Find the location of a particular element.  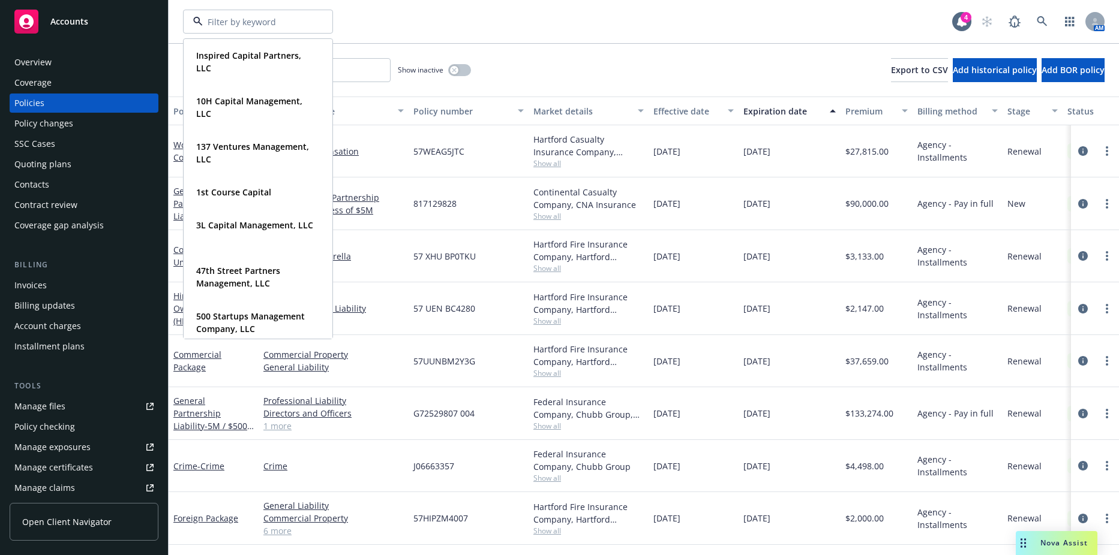

button: Policy number is located at coordinates (469, 111).